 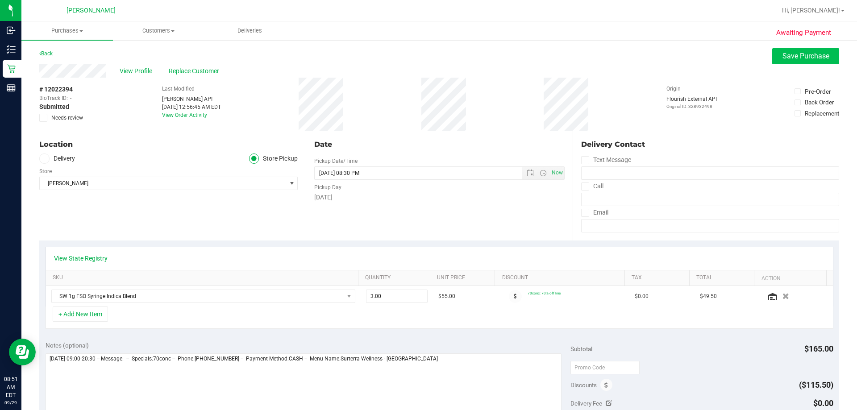 What do you see at coordinates (544, 293) in the screenshot?
I see `span: 70conc: 70% off line` at bounding box center [544, 293].